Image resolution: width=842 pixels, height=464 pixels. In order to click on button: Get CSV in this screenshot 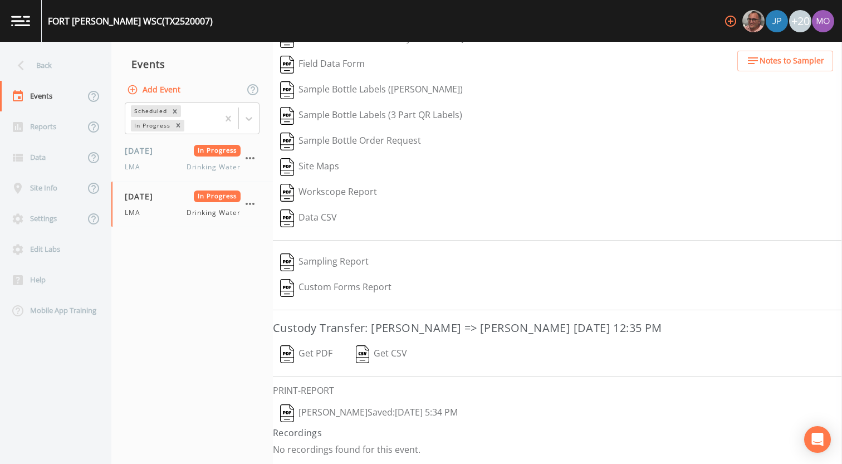, I will do `click(382, 354)`.